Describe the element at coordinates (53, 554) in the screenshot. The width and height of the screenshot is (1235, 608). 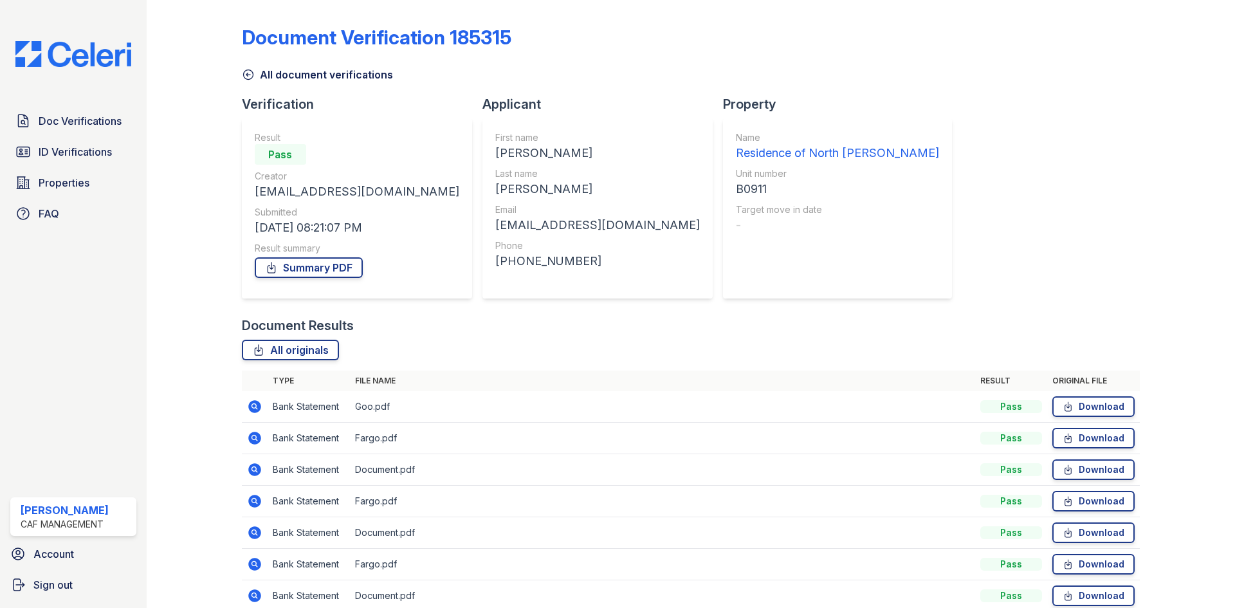
I see `span: Account` at that location.